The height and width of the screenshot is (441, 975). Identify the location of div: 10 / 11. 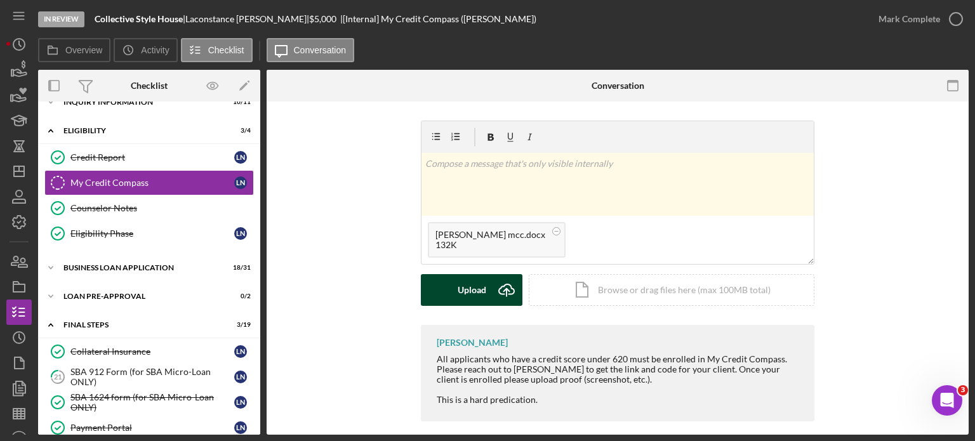
(239, 102).